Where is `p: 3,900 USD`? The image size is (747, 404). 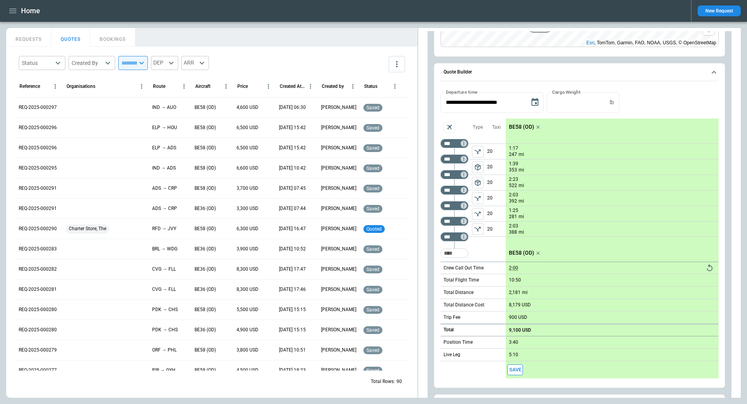 p: 3,900 USD is located at coordinates (247, 249).